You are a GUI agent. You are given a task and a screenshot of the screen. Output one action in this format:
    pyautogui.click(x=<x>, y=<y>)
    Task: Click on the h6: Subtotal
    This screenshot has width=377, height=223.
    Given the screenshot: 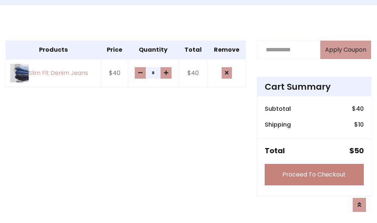 What is the action you would take?
    pyautogui.click(x=278, y=108)
    